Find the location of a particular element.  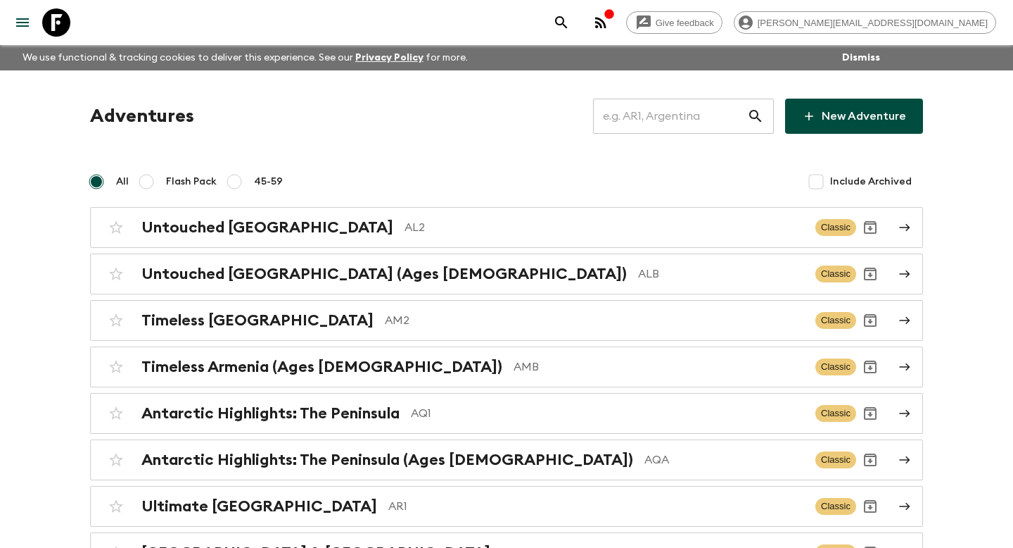

button: menu is located at coordinates (23, 23).